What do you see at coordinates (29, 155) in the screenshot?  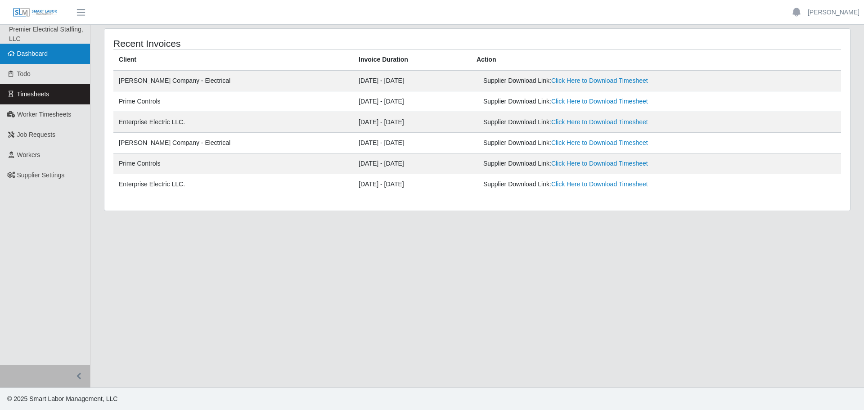 I see `span: Workers` at bounding box center [29, 155].